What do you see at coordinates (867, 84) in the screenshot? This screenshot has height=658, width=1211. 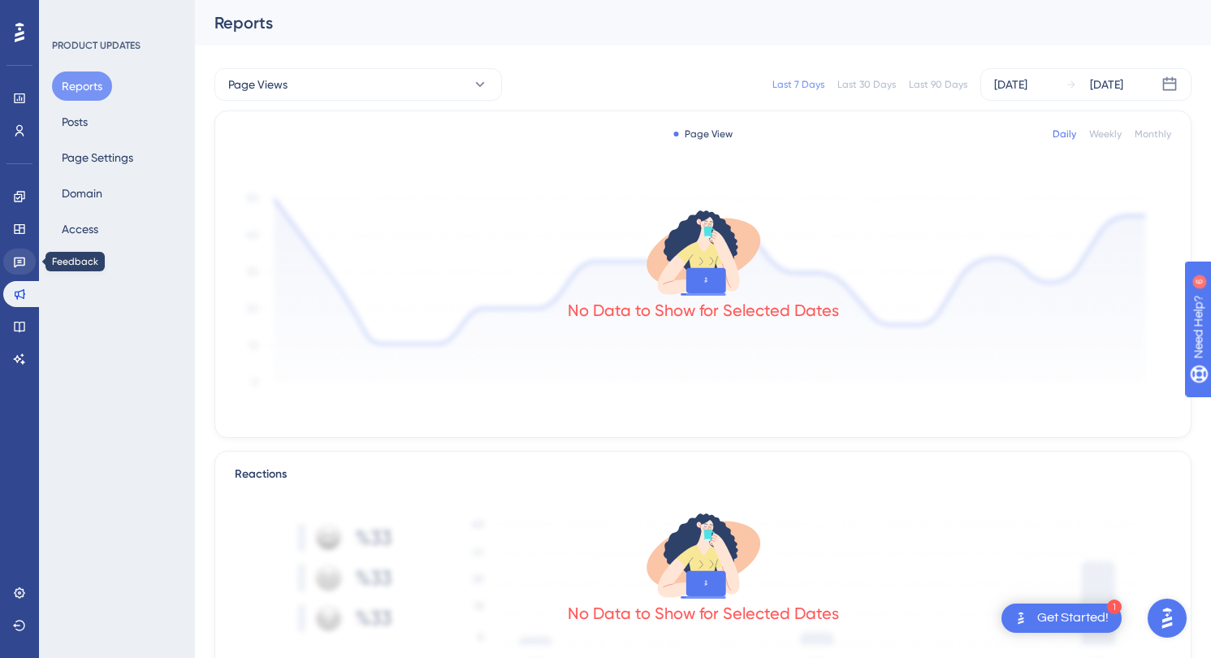 I see `div: Last 30 Days` at bounding box center [867, 84].